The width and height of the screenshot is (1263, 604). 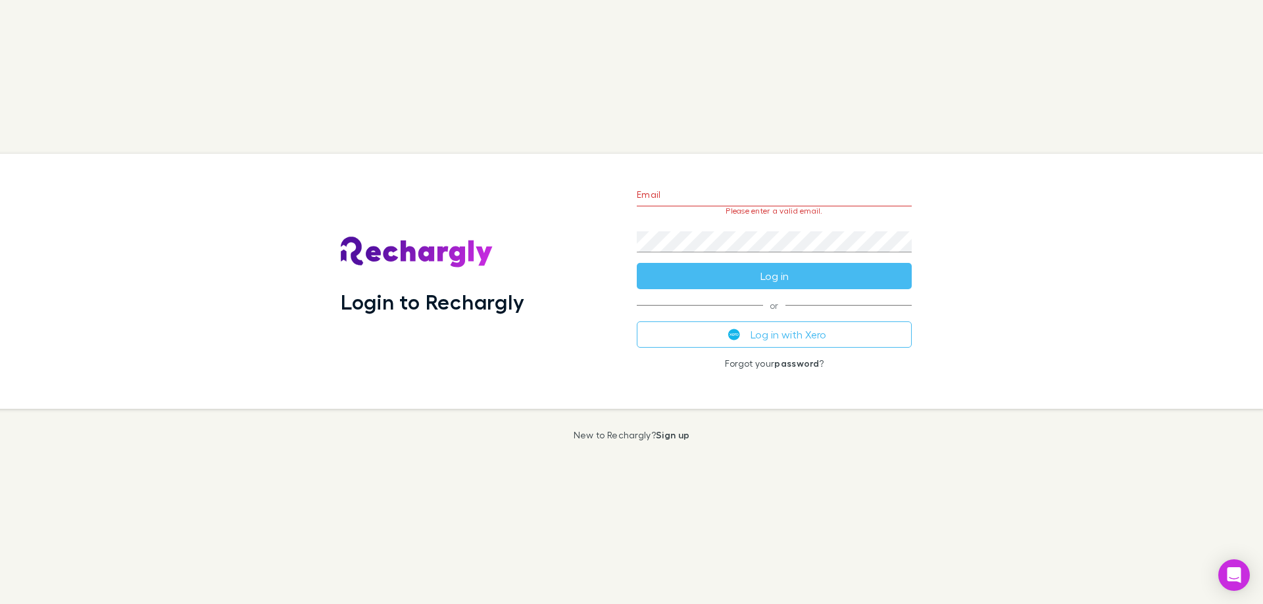 What do you see at coordinates (1234, 575) in the screenshot?
I see `div: Open Intercom Messenger` at bounding box center [1234, 575].